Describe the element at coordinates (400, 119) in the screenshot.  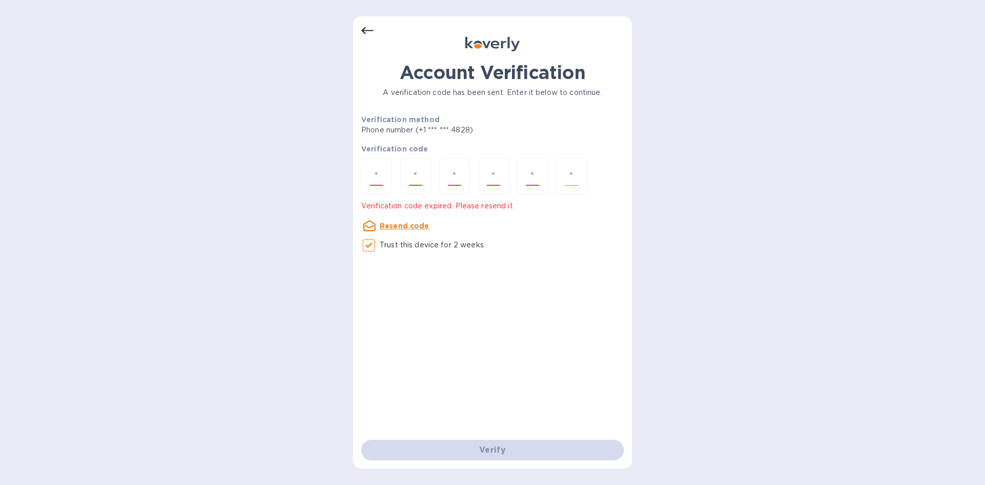
I see `b: Verification method` at that location.